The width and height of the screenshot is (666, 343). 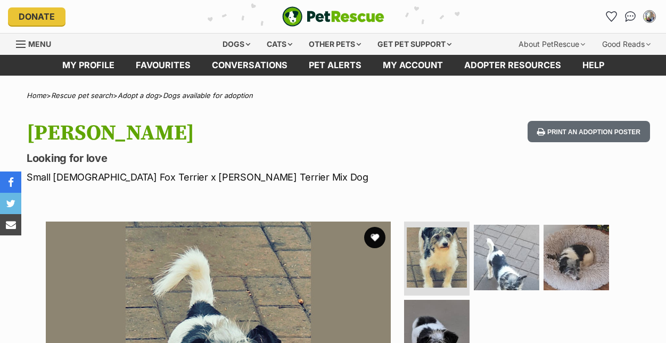 I want to click on a: Help, so click(x=593, y=65).